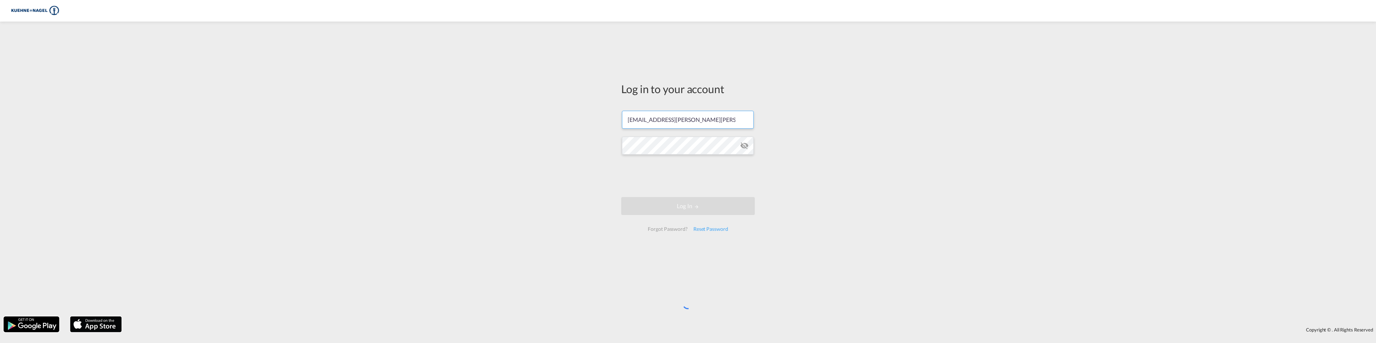 Image resolution: width=1376 pixels, height=343 pixels. What do you see at coordinates (688, 120) in the screenshot?
I see `input: Enter email/phone number` at bounding box center [688, 120].